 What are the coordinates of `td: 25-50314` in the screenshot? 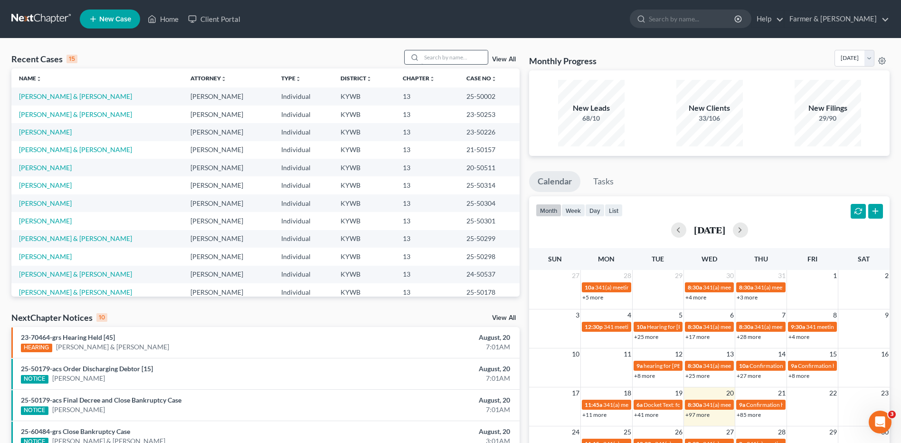 It's located at (489, 185).